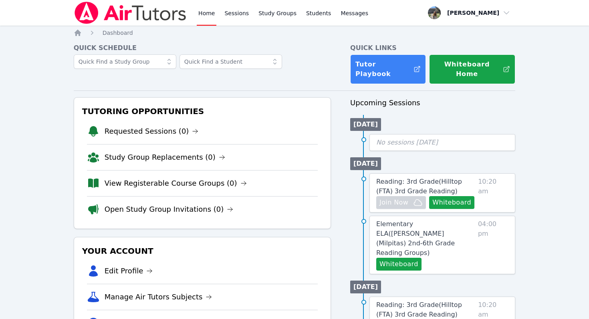  Describe the element at coordinates (425, 187) in the screenshot. I see `a: Reading: 3rd Grade(Hilltop (FTA) 3rd Grade Reading)` at that location.